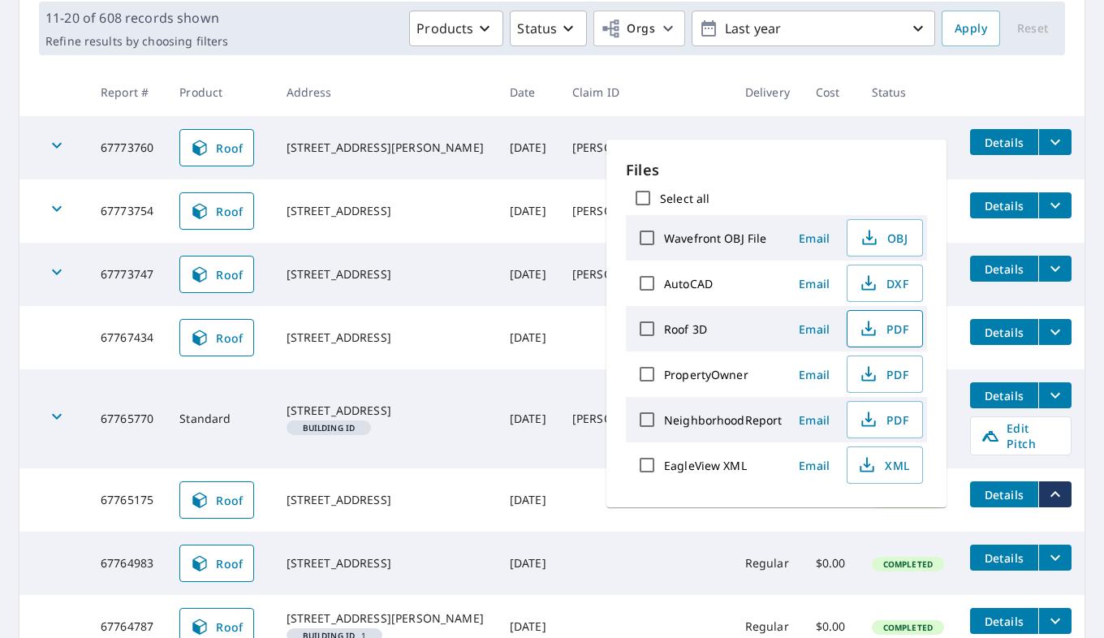  I want to click on span: DXF, so click(883, 283).